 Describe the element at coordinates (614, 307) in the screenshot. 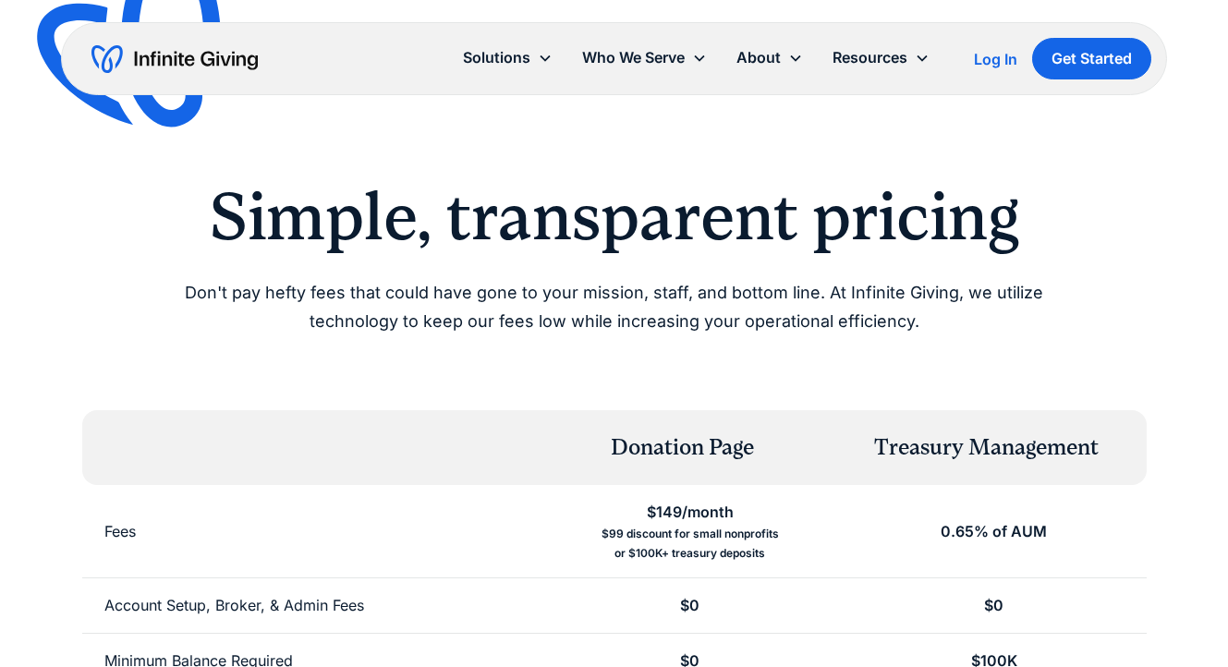

I see `p: Don't pay hefty fees that could have gone to your mission, staff, and bottom line. At Infinite Gi...` at that location.